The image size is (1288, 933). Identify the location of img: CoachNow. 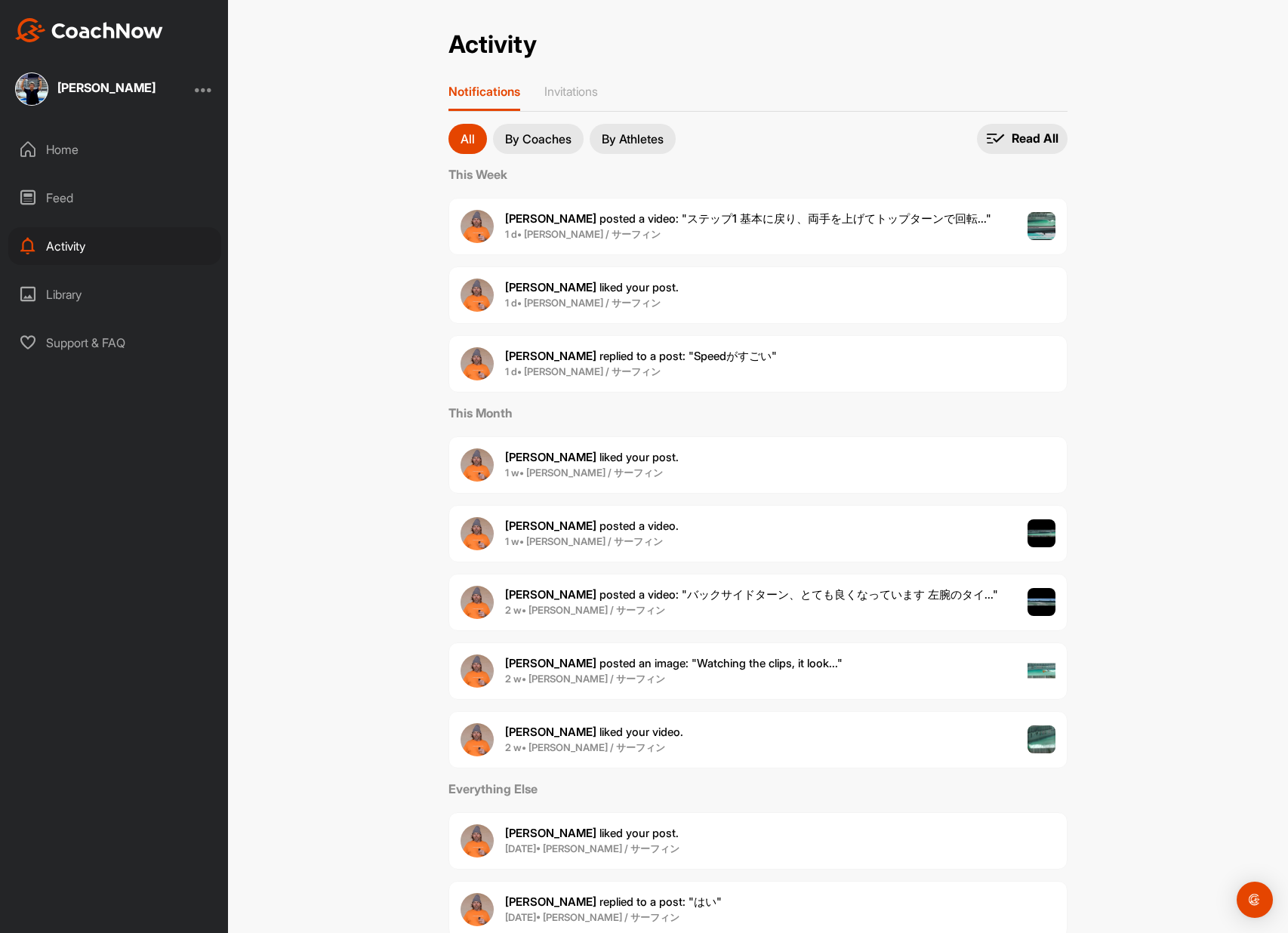
(89, 30).